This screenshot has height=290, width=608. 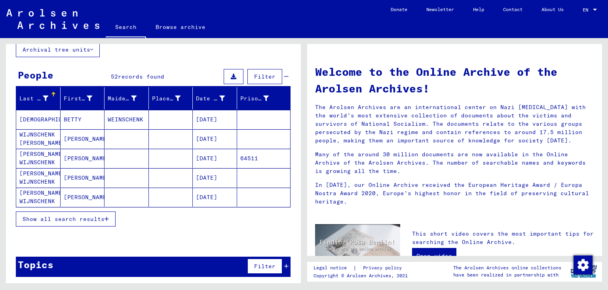 What do you see at coordinates (215, 98) in the screenshot?
I see `mat-header-cell: Date of Birth` at bounding box center [215, 98].